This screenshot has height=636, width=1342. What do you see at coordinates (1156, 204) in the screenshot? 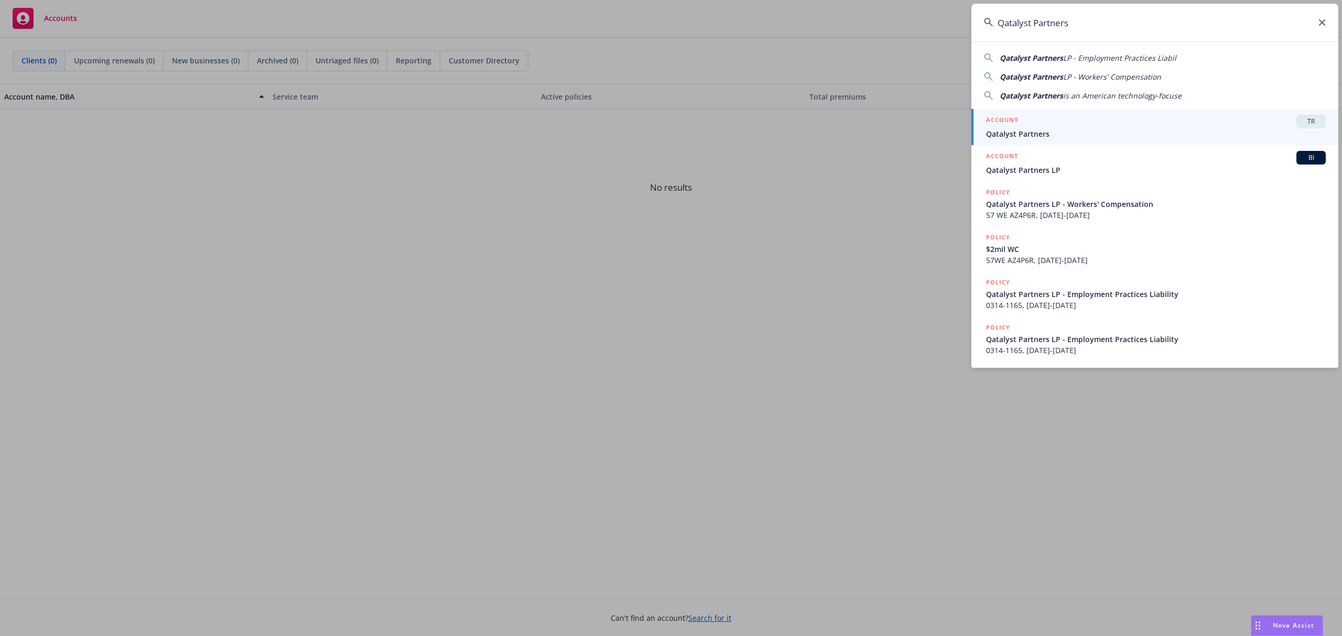
I see `span: Qatalyst Partners LP - Workers' Compensation` at bounding box center [1156, 204].